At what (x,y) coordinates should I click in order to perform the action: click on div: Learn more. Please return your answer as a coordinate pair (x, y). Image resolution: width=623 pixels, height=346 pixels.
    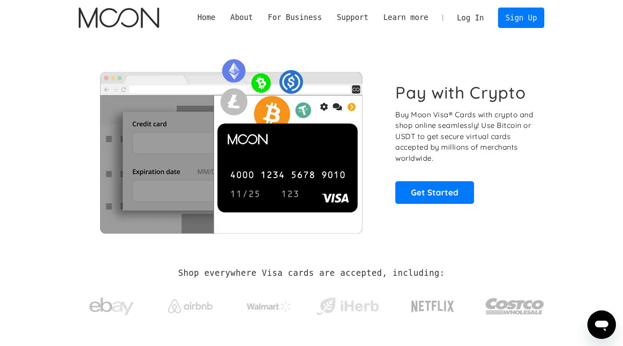
    Looking at the image, I should click on (406, 17).